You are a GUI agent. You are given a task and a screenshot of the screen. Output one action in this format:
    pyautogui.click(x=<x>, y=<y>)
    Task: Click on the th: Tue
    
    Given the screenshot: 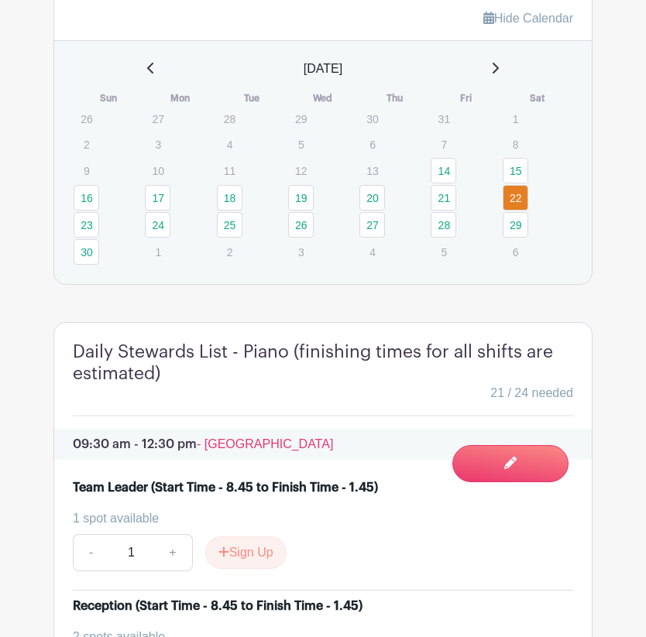 What is the action you would take?
    pyautogui.click(x=252, y=98)
    